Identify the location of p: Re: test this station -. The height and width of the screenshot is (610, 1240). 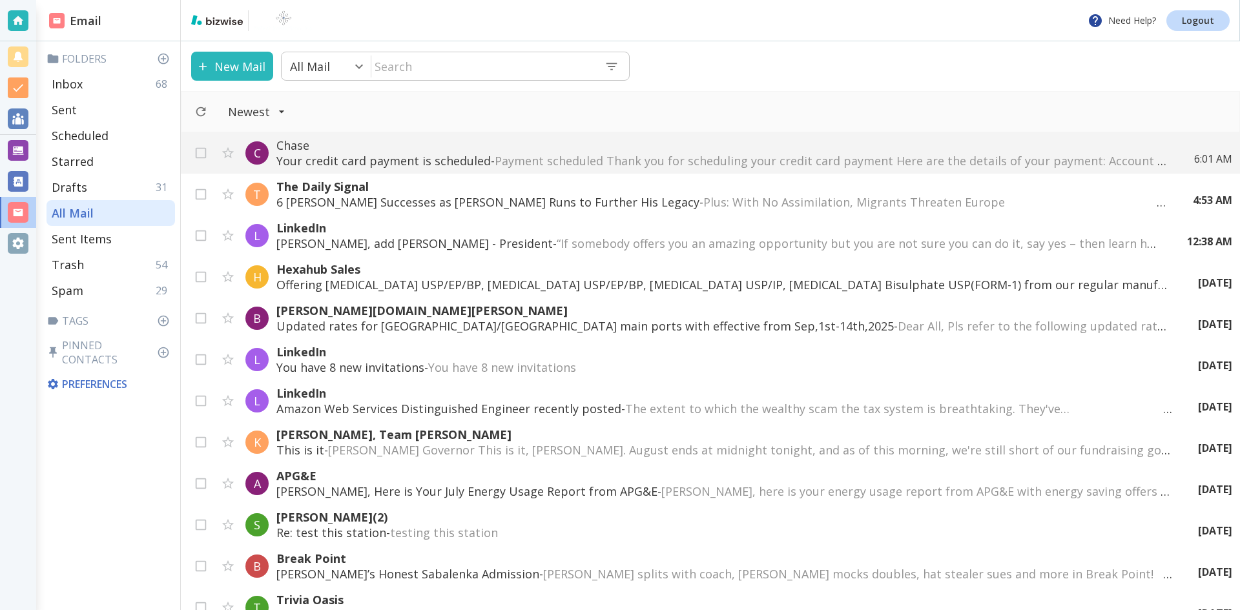
(724, 533).